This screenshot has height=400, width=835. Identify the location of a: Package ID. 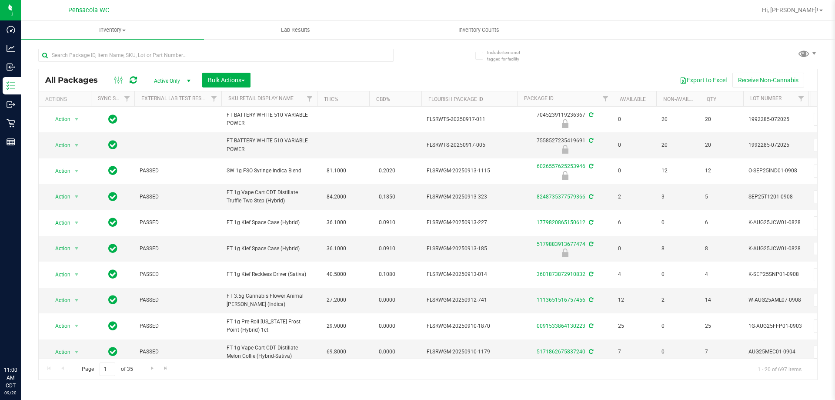
(539, 98).